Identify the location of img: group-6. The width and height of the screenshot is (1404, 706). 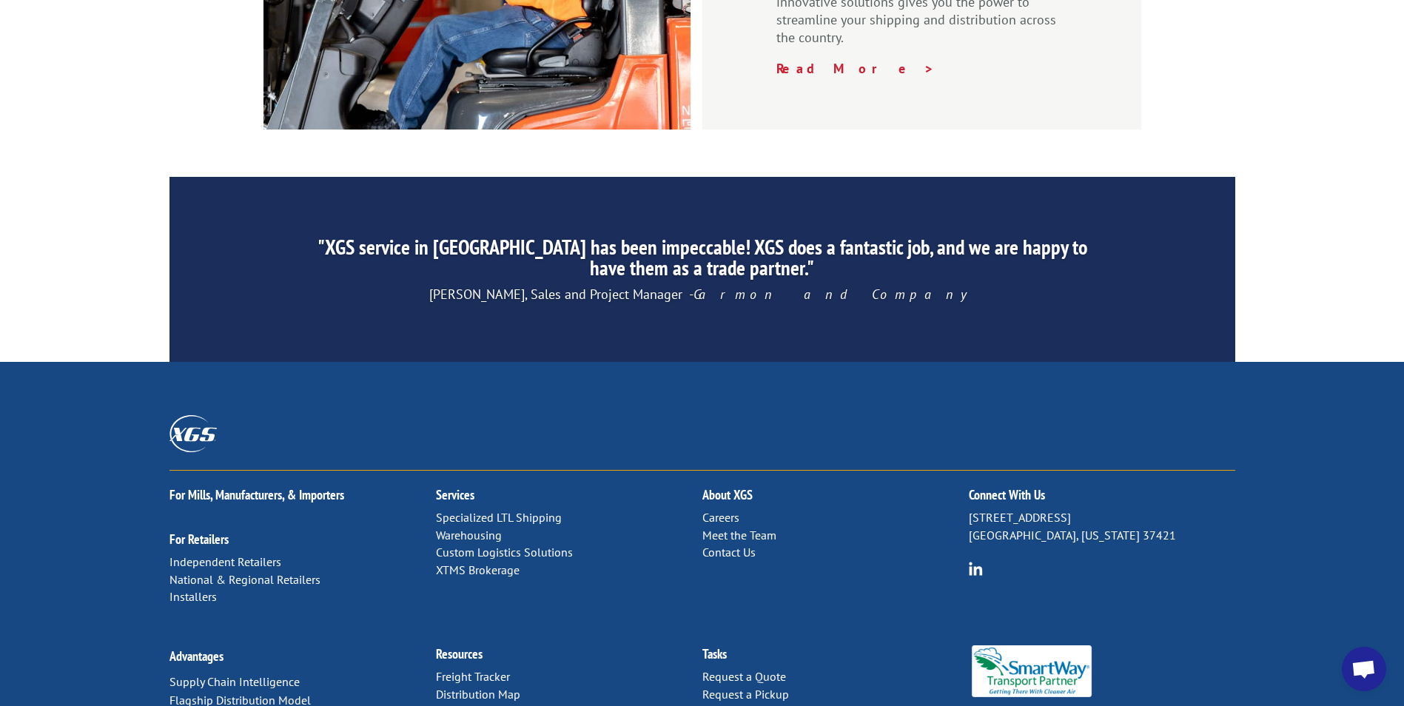
(976, 569).